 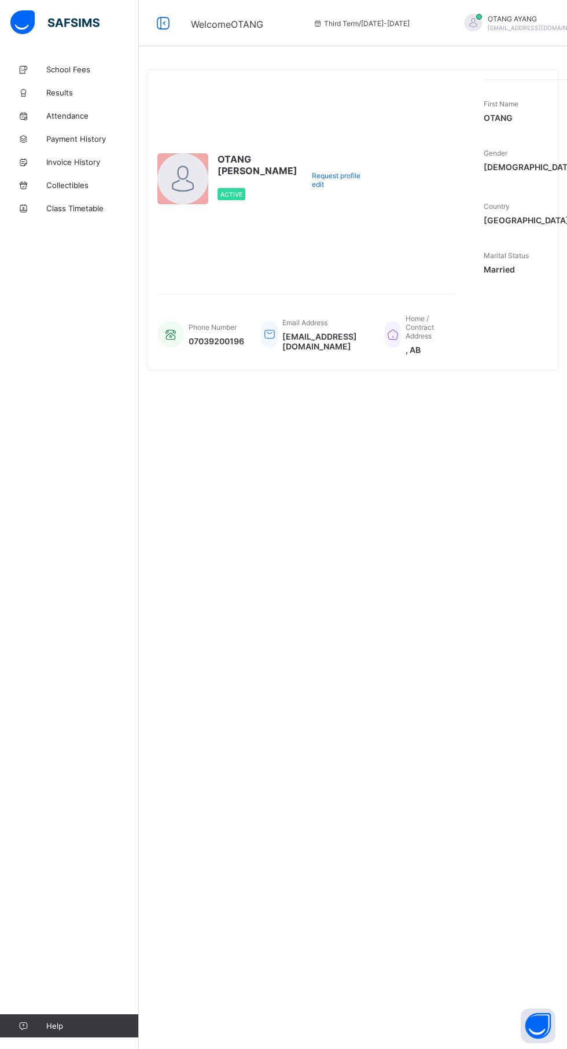 What do you see at coordinates (93, 93) in the screenshot?
I see `span: Results` at bounding box center [93, 93].